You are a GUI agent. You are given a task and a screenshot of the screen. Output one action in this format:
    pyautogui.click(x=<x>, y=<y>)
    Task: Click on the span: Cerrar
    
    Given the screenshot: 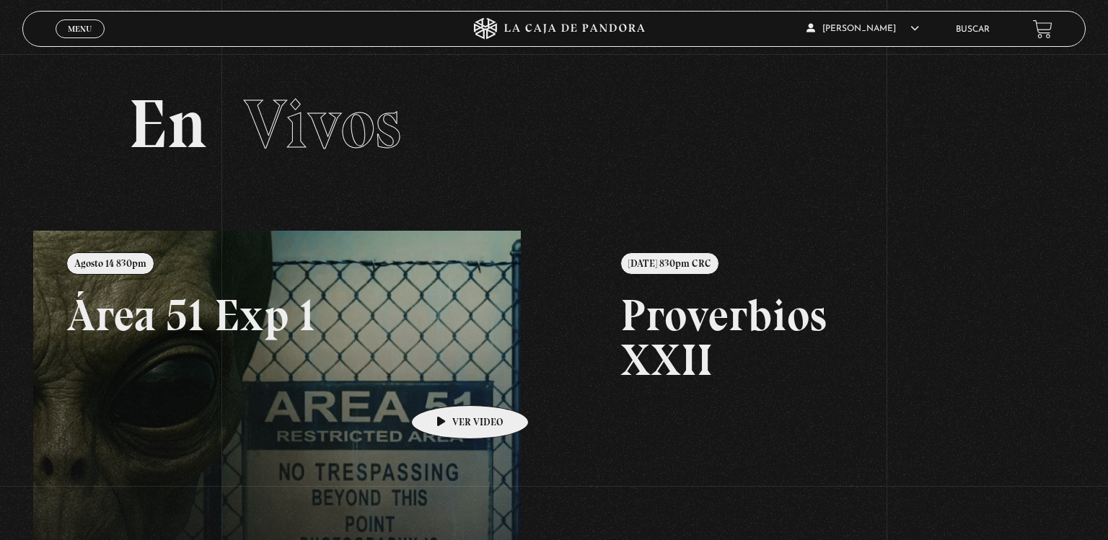 What is the action you would take?
    pyautogui.click(x=80, y=42)
    